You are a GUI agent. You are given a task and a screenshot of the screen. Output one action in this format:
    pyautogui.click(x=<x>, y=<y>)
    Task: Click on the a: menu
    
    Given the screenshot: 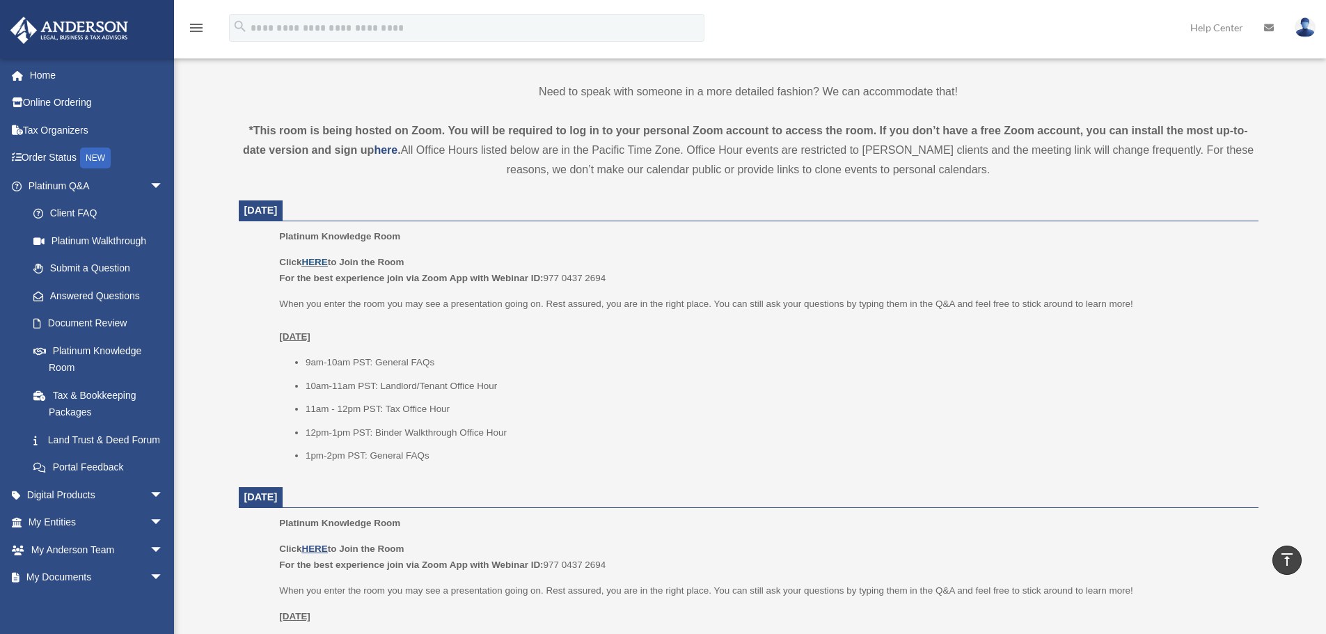 What is the action you would take?
    pyautogui.click(x=196, y=30)
    